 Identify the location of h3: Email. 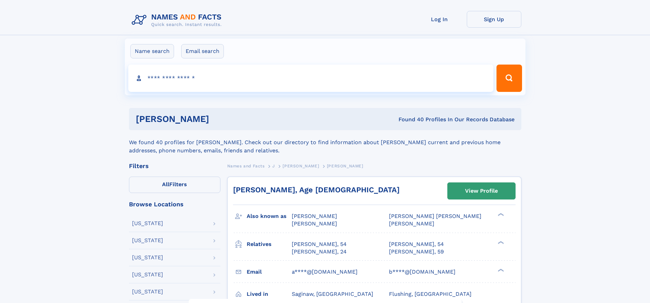
(269, 272).